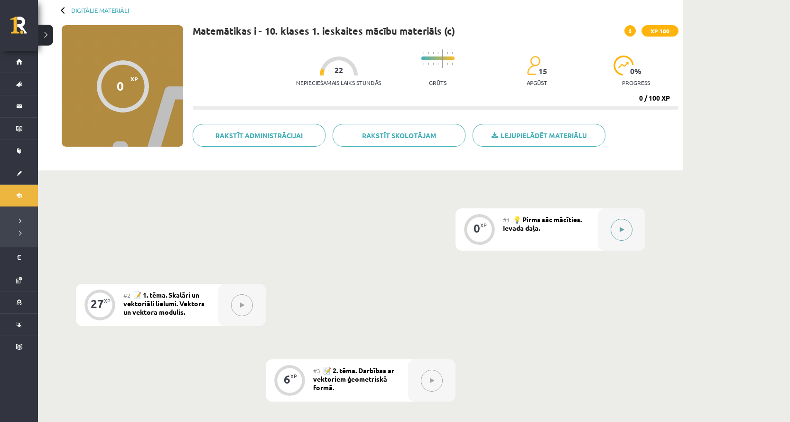 This screenshot has height=422, width=790. Describe the element at coordinates (623, 65) in the screenshot. I see `img: icon-progress-161ccf0a02000e728c5f80fcf4c31c7af3da0e1684b2b1d7c360e028c24a22f1.svg` at that location.